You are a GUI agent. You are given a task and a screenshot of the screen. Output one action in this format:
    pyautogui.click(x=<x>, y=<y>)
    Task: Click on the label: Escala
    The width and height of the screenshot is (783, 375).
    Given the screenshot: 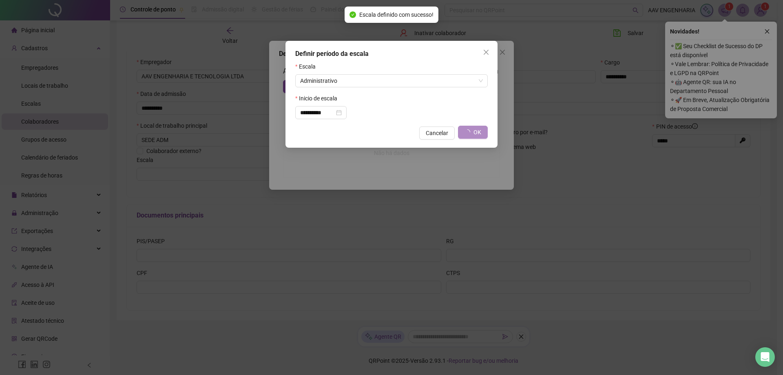 What is the action you would take?
    pyautogui.click(x=308, y=67)
    